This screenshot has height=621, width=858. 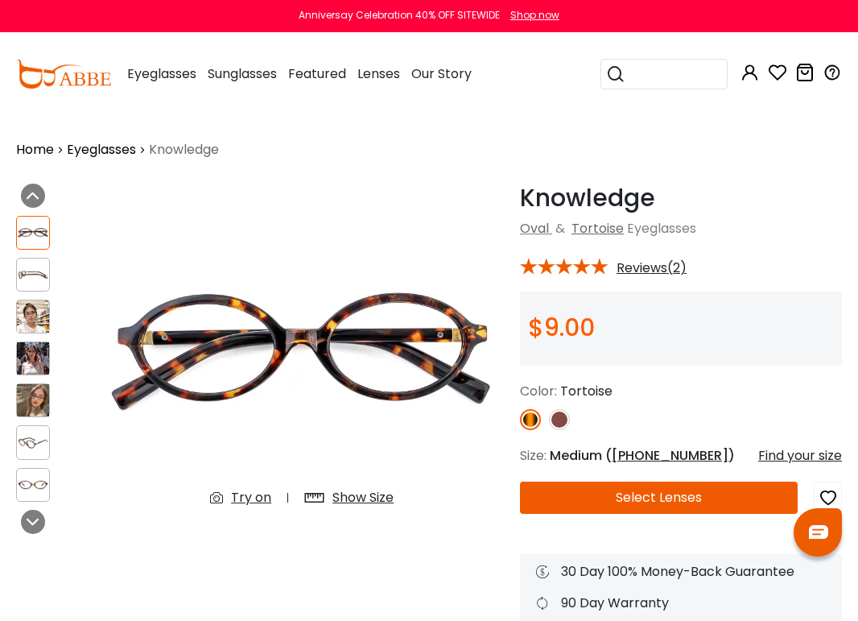 What do you see at coordinates (642, 455) in the screenshot?
I see `span: Medium ( )` at bounding box center [642, 455].